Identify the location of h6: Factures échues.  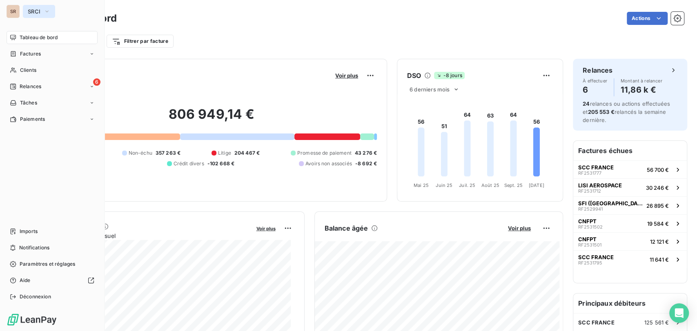
(630, 151).